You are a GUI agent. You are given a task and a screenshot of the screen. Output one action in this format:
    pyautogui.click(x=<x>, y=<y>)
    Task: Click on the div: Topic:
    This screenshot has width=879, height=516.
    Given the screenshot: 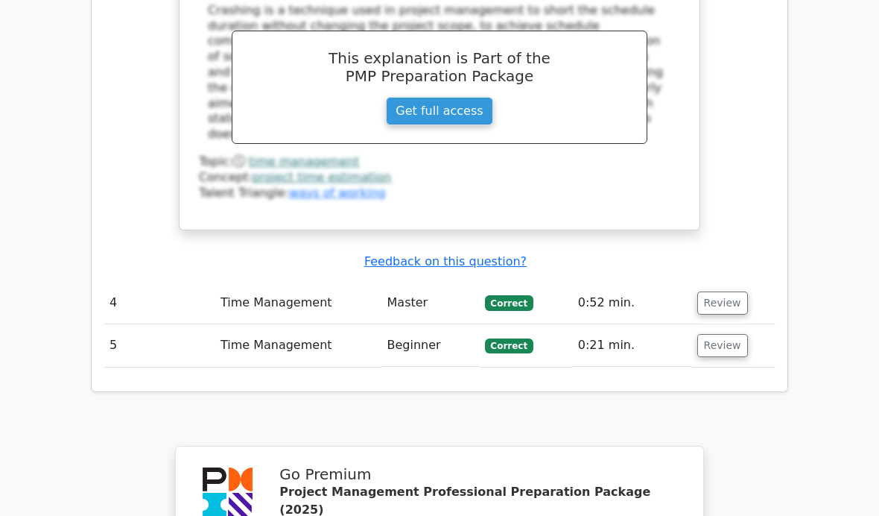 What is the action you would take?
    pyautogui.click(x=440, y=162)
    